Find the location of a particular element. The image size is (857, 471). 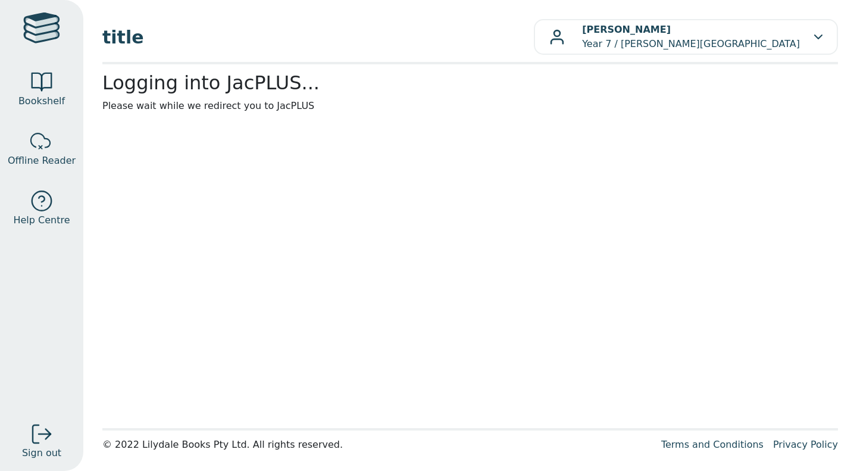

span: Sign out is located at coordinates (42, 453).